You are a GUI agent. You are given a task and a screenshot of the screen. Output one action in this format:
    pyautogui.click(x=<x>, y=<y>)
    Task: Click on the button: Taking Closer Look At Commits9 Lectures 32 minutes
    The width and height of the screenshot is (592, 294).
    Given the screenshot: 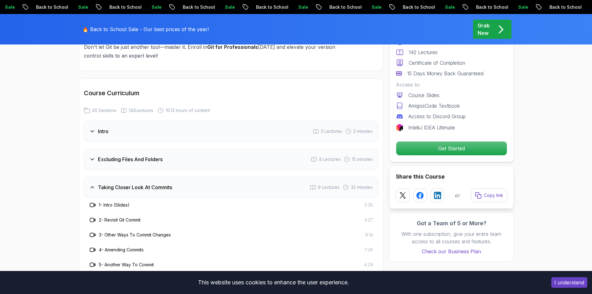 What is the action you would take?
    pyautogui.click(x=231, y=187)
    